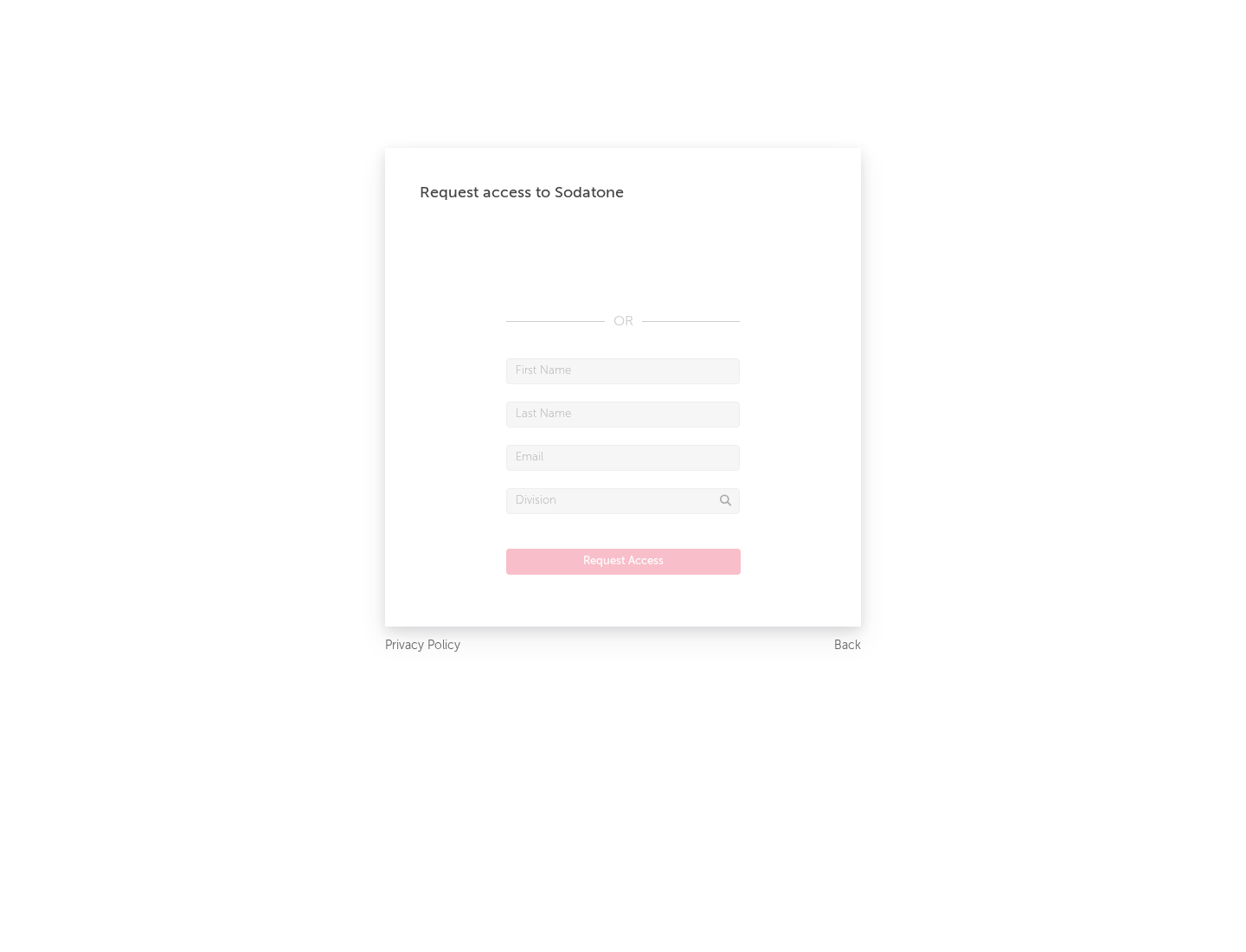  Describe the element at coordinates (623, 457) in the screenshot. I see `input: Email` at that location.